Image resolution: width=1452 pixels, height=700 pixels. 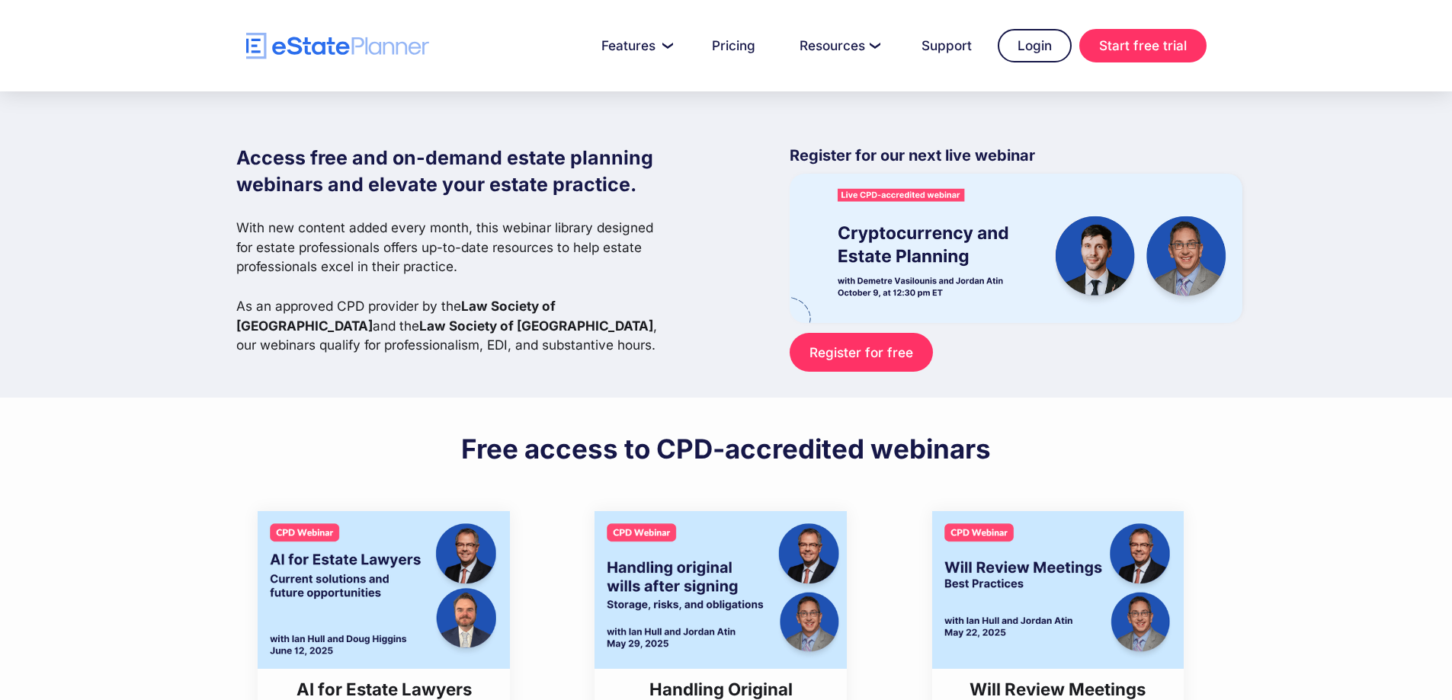 What do you see at coordinates (946, 46) in the screenshot?
I see `a: Support` at bounding box center [946, 46].